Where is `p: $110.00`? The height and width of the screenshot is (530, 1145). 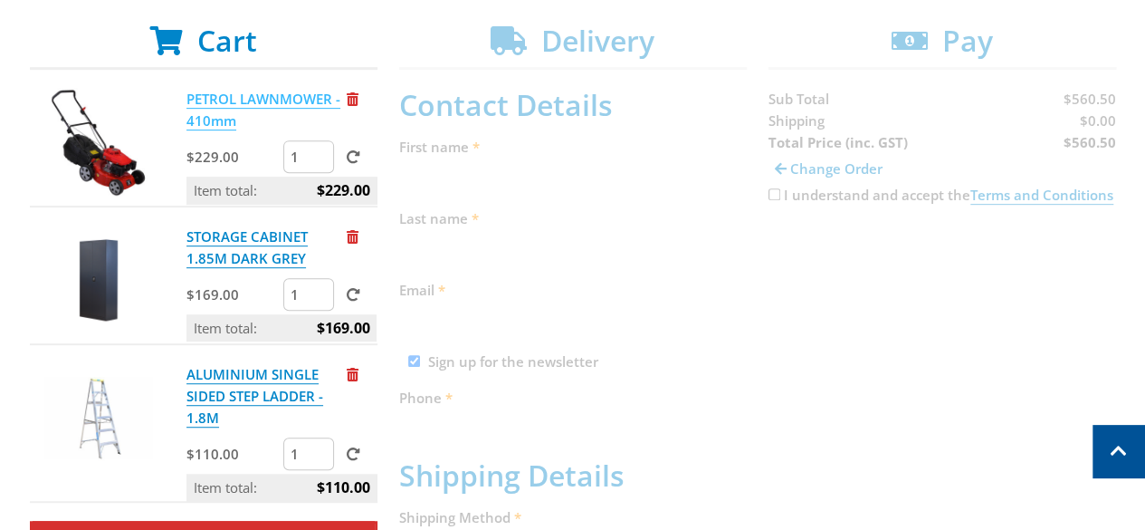
p: $110.00 is located at coordinates (233, 454).